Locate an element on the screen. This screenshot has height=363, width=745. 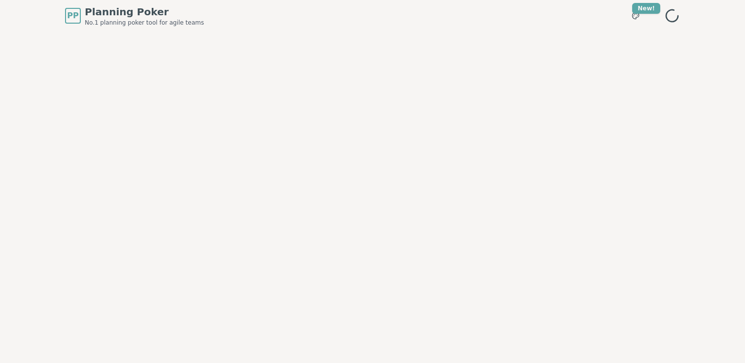
span: Planning Poker is located at coordinates (144, 12).